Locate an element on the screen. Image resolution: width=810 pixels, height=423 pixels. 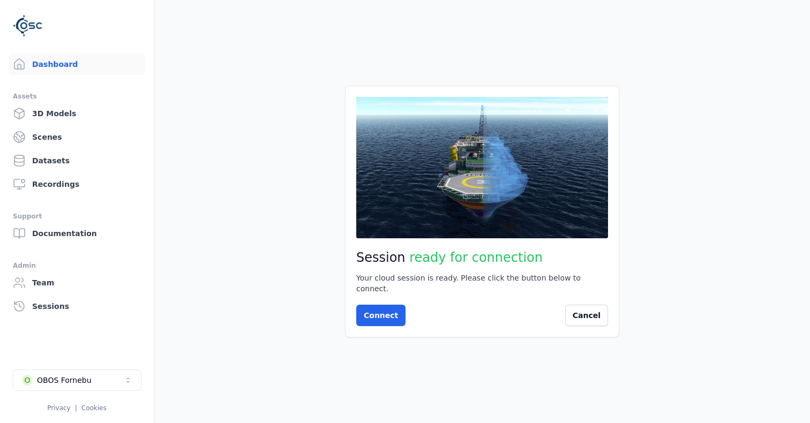
a: Cookies is located at coordinates (94, 408).